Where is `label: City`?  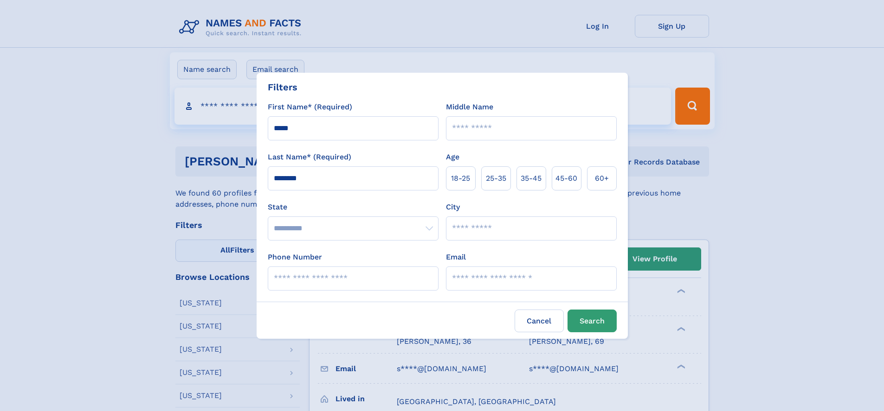 label: City is located at coordinates (453, 207).